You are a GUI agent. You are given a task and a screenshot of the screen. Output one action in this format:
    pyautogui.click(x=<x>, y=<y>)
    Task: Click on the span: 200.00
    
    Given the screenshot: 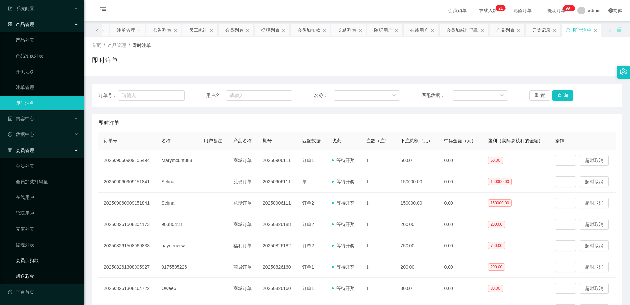 What is the action you would take?
    pyautogui.click(x=497, y=267)
    